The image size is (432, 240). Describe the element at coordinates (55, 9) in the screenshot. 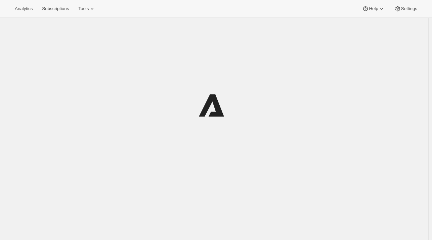

I see `span: Subscriptions` at that location.